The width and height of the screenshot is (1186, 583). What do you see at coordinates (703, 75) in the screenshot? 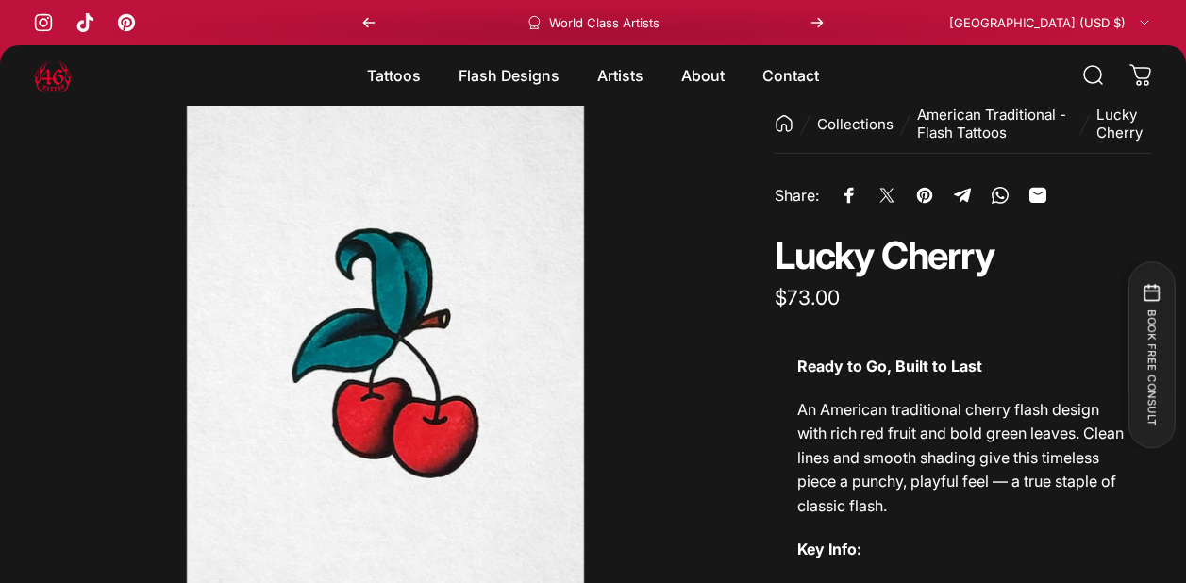
I see `summary: About` at bounding box center [703, 75].